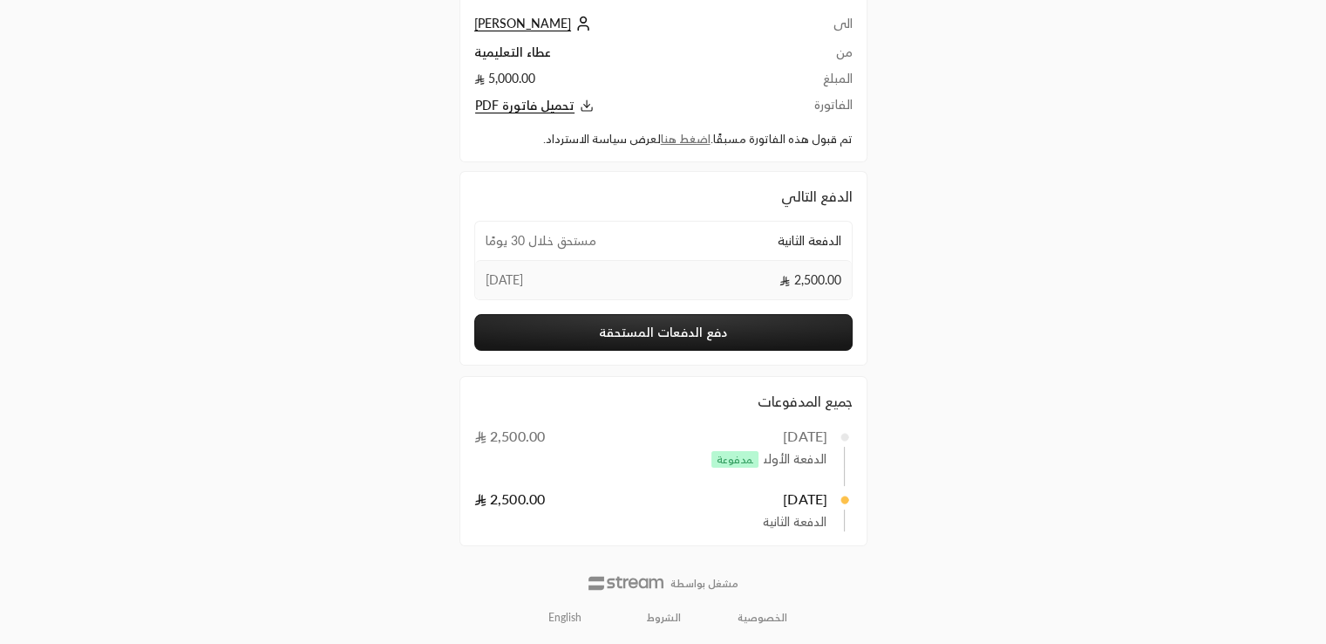 The image size is (1326, 644). Describe the element at coordinates (705, 583) in the screenshot. I see `p: مشغل بواسطة` at that location.